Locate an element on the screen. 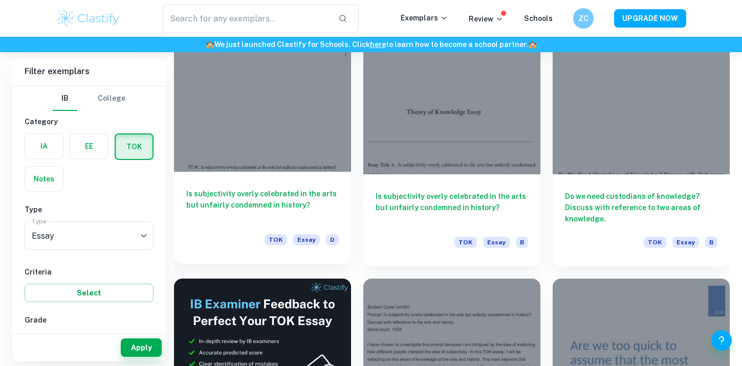 Image resolution: width=742 pixels, height=366 pixels. h6: Do we need custodians of knowledge? Discuss with reference to two areas of knowledge. is located at coordinates (641, 208).